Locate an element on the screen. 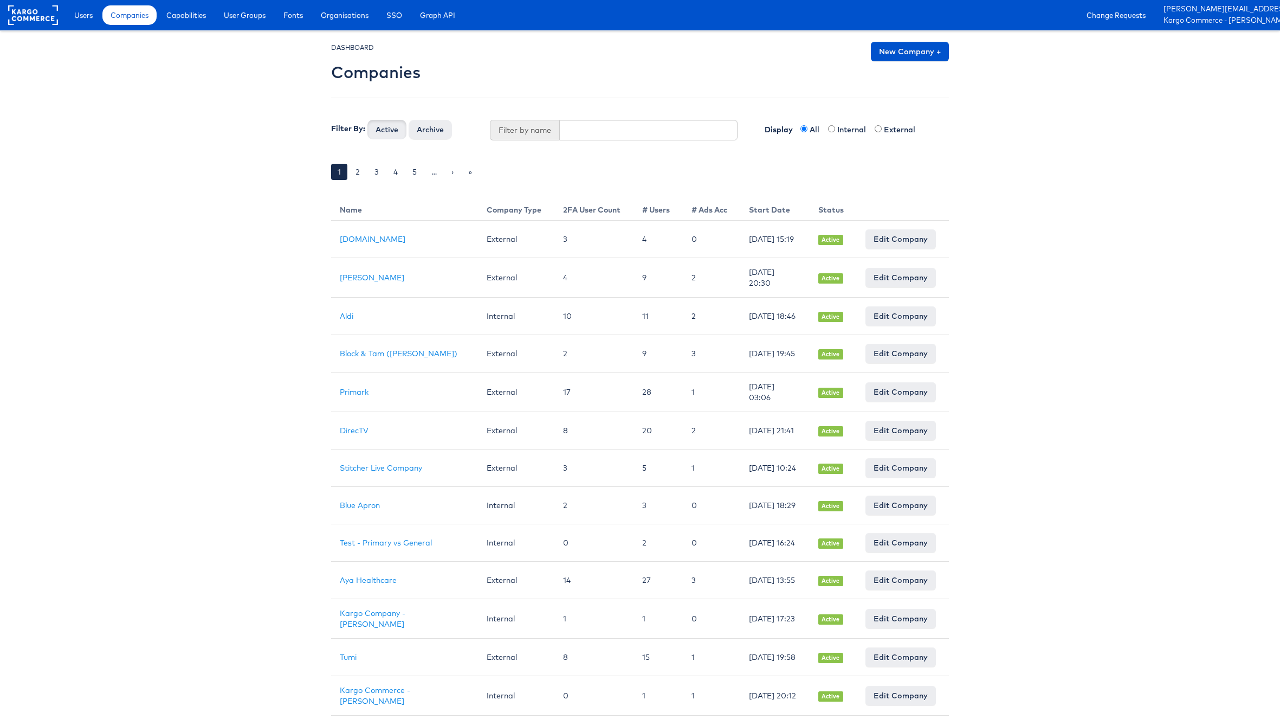 Image resolution: width=1280 pixels, height=719 pixels. a: 3 is located at coordinates (377, 172).